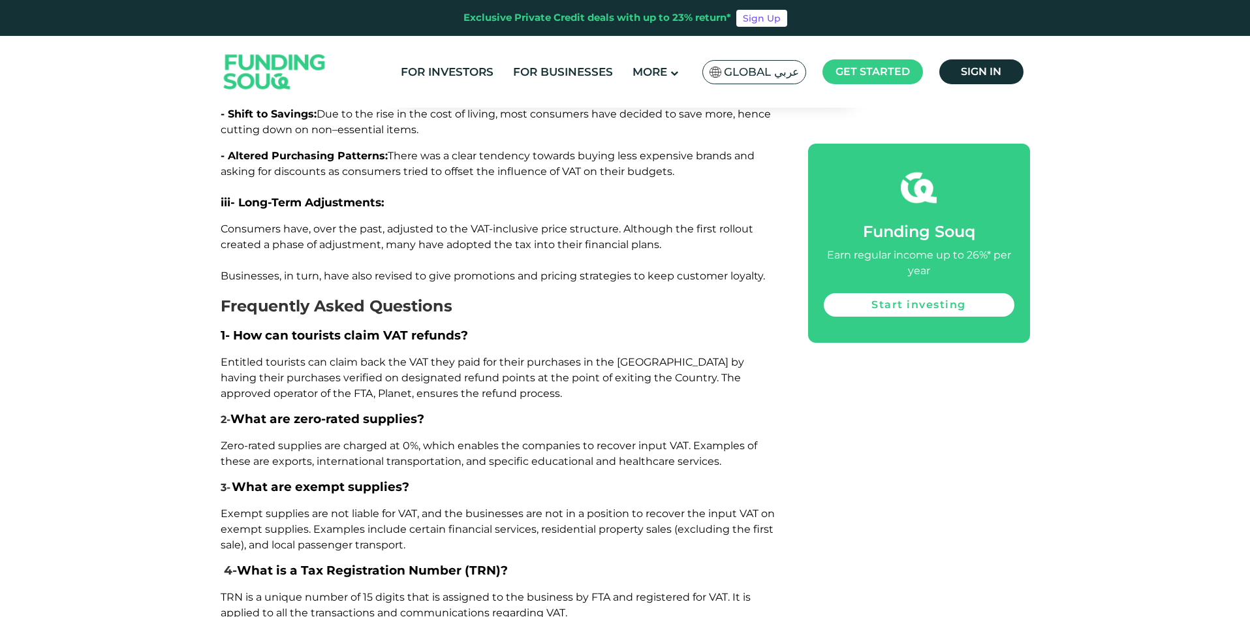 Image resolution: width=1250 pixels, height=617 pixels. What do you see at coordinates (715, 72) in the screenshot?
I see `img: SA Flag` at bounding box center [715, 72].